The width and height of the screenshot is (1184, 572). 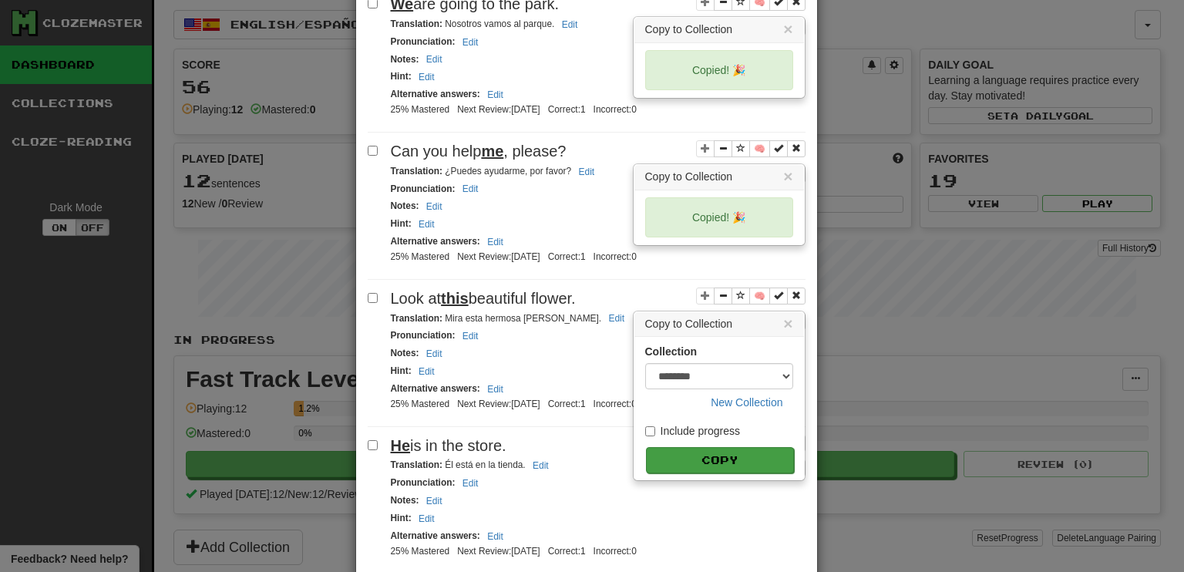 What do you see at coordinates (472, 465) in the screenshot?
I see `small: Él está en la tienda.` at bounding box center [472, 465].